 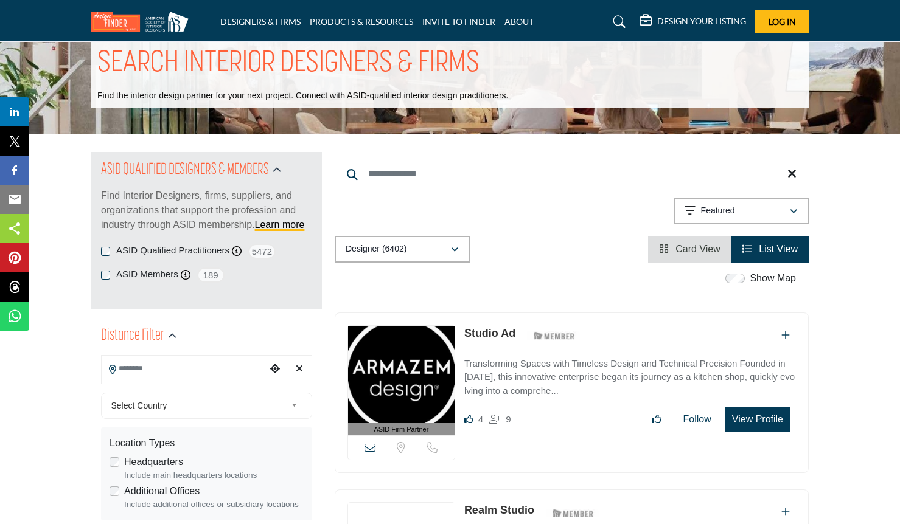 What do you see at coordinates (361, 21) in the screenshot?
I see `a: PRODUCTS & RESOURCES` at bounding box center [361, 21].